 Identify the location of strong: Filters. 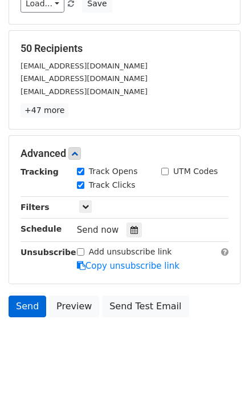
(35, 207).